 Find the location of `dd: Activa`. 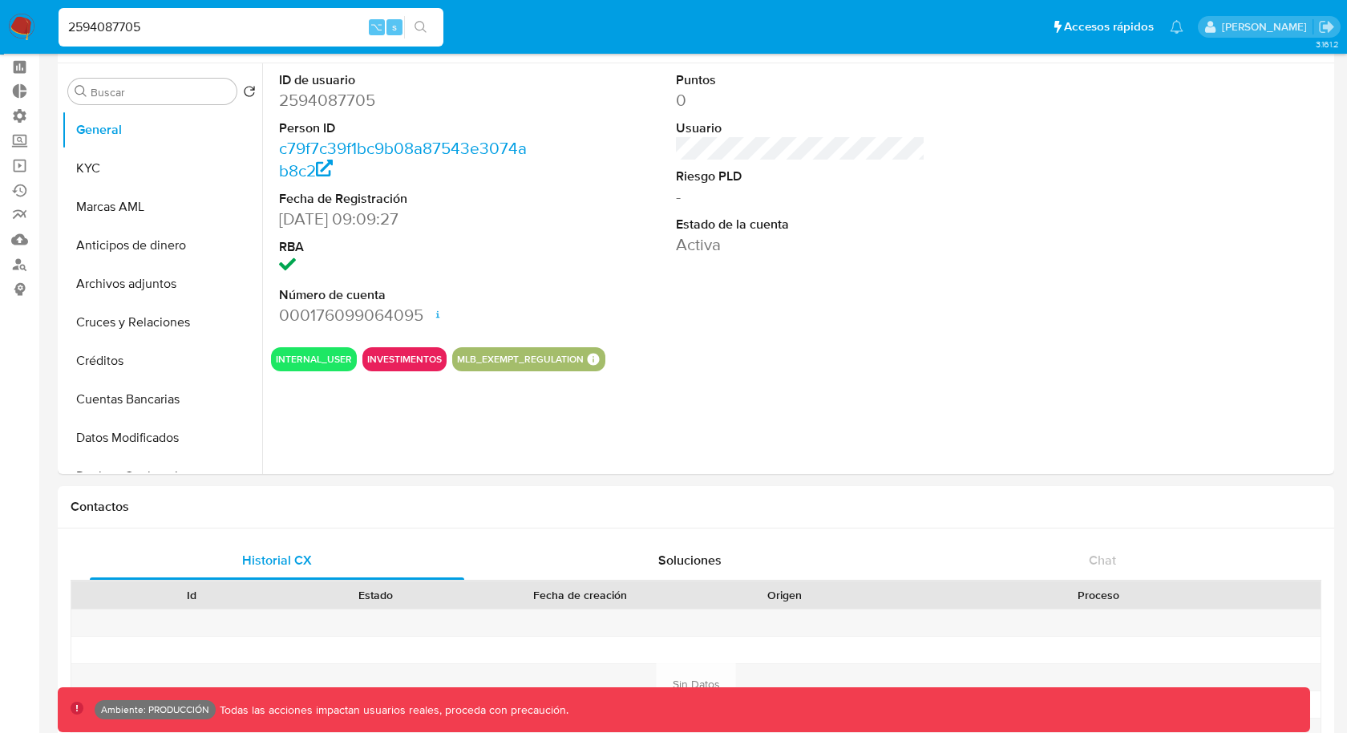

dd: Activa is located at coordinates (800, 245).